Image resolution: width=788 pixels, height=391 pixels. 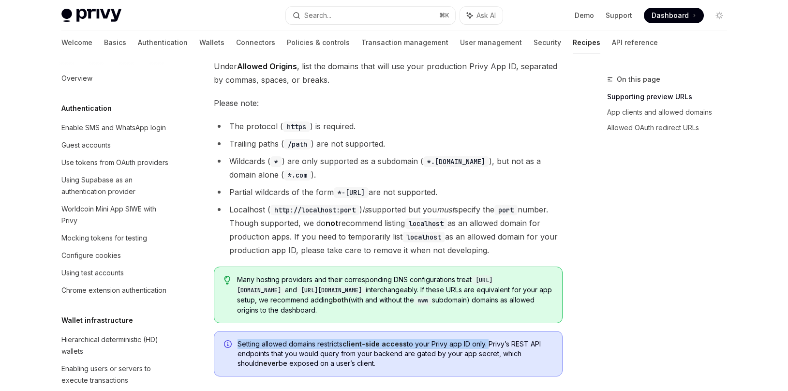 What do you see at coordinates (638, 79) in the screenshot?
I see `span: On this page` at bounding box center [638, 79].